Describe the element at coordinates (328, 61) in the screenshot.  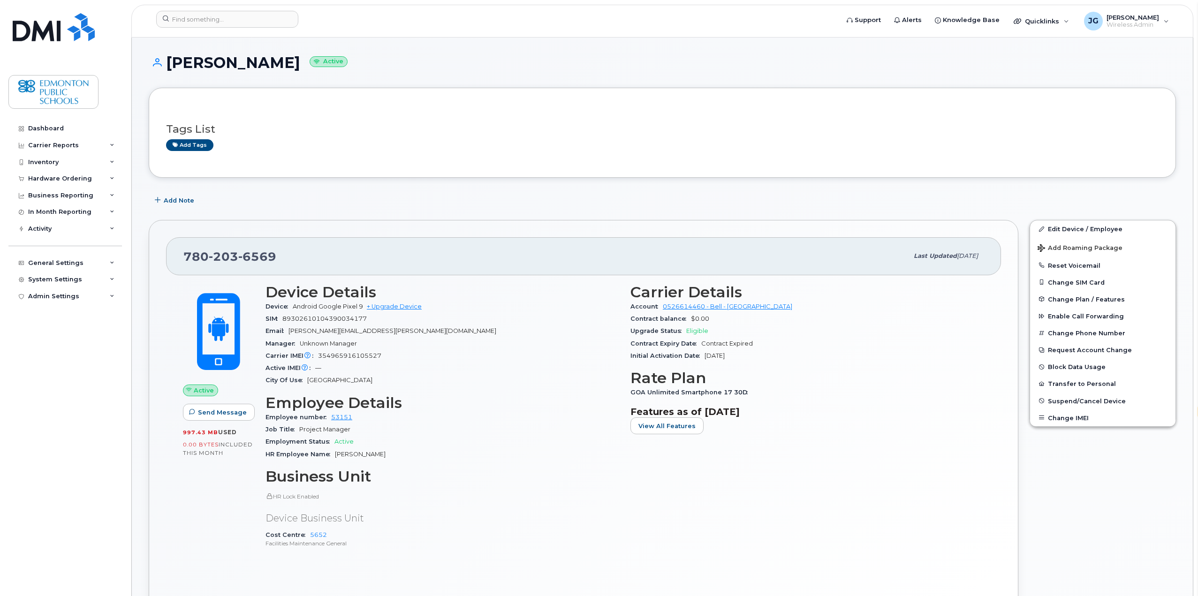
I see `small: Active` at that location.